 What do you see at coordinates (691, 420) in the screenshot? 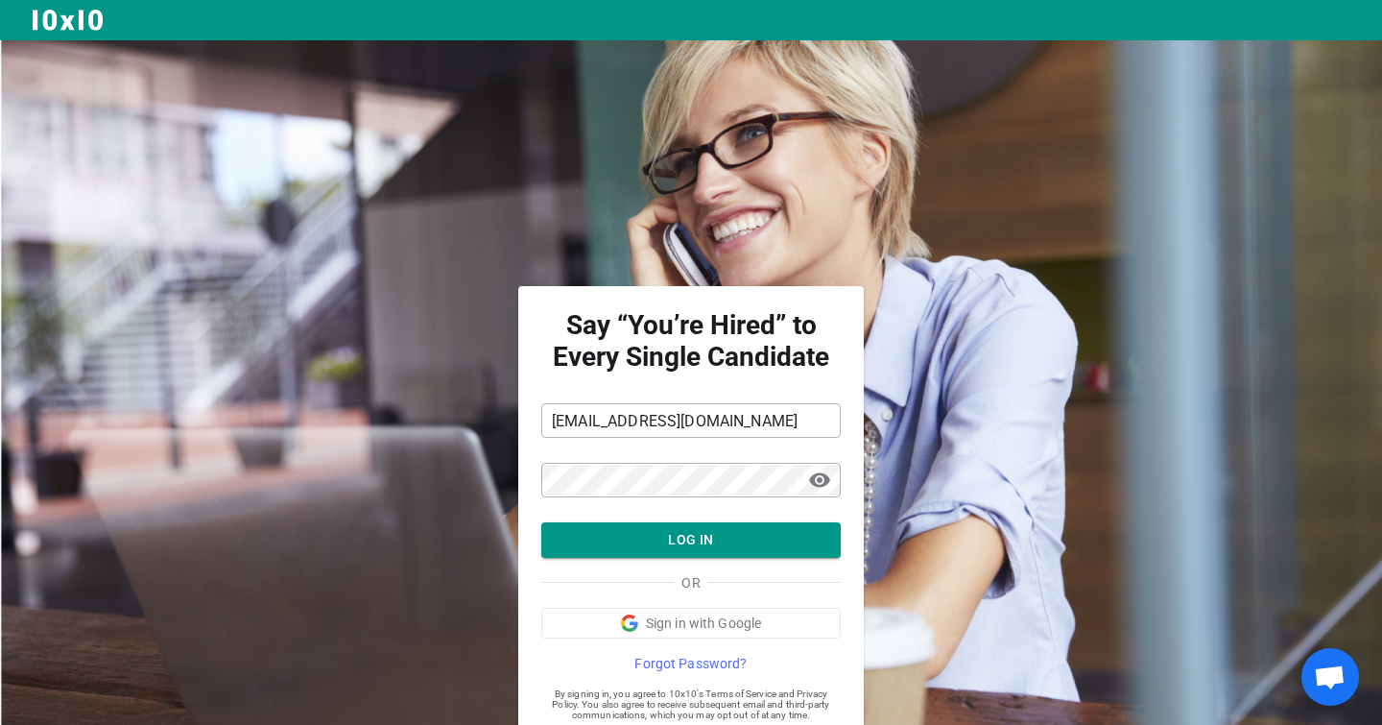
I see `input: Email Address*` at bounding box center [691, 420].